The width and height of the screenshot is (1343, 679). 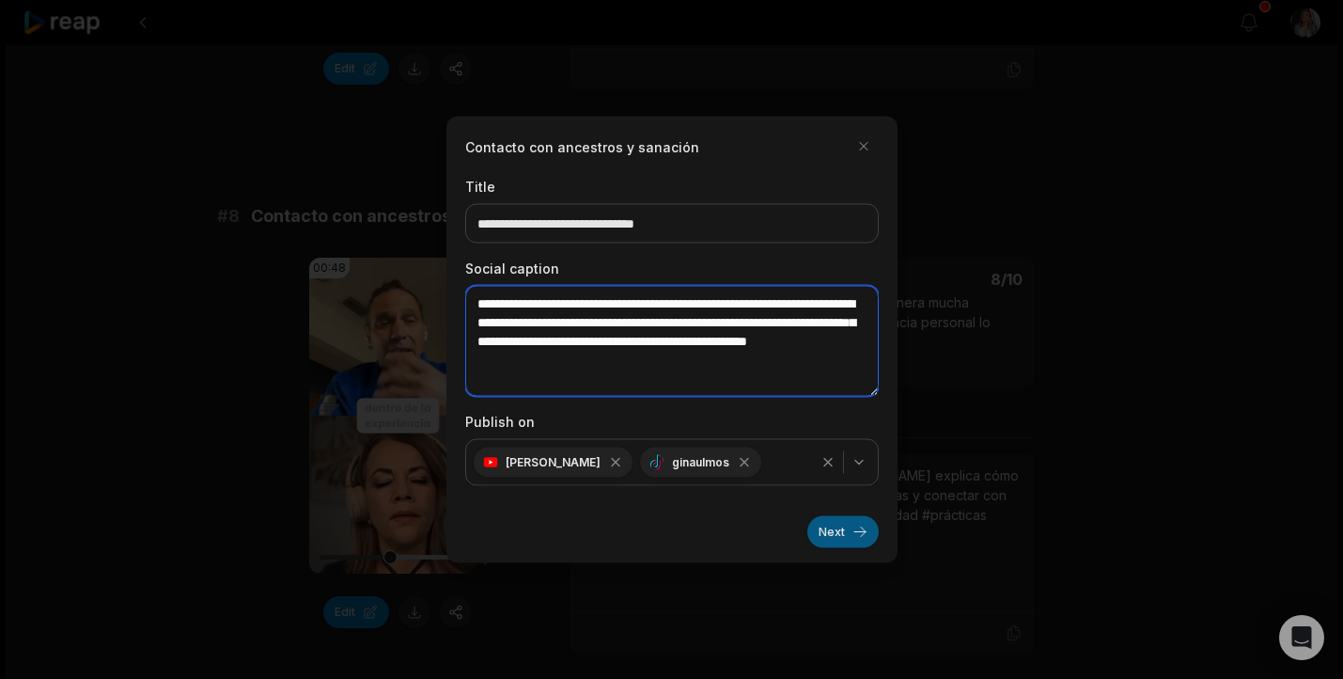 I want to click on button: Next, so click(x=843, y=532).